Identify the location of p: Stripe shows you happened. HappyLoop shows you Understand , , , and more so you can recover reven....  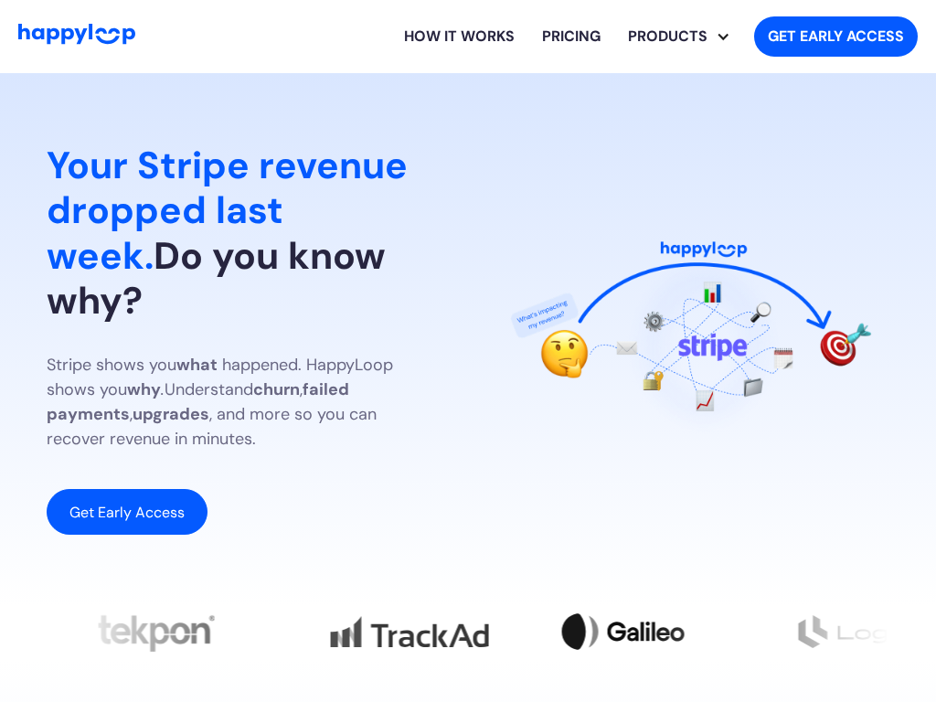
(242, 402).